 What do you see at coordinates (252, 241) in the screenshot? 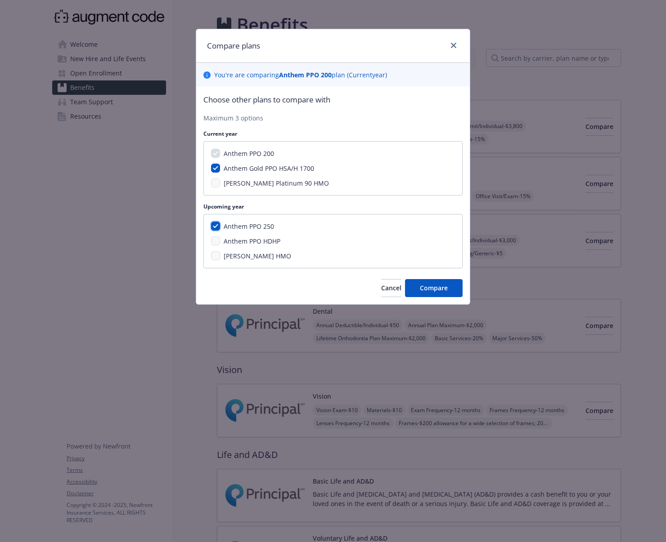
I see `span: Anthem PPO HDHP` at bounding box center [252, 241].